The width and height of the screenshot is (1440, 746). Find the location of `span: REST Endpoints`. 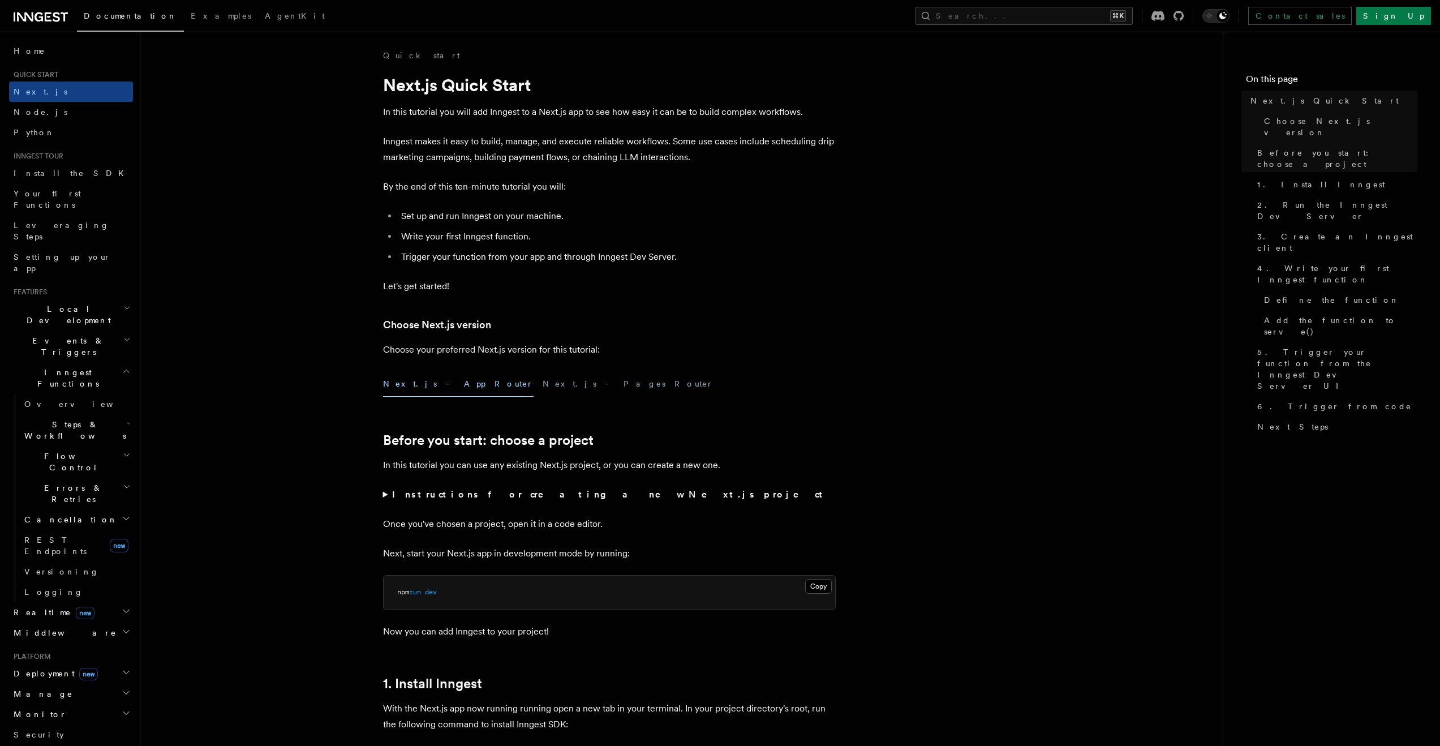

span: REST Endpoints is located at coordinates (55, 545).